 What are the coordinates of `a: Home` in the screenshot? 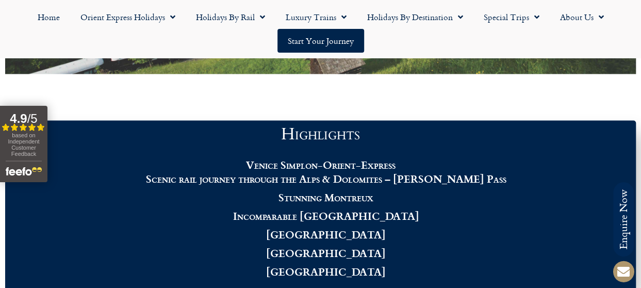 It's located at (48, 17).